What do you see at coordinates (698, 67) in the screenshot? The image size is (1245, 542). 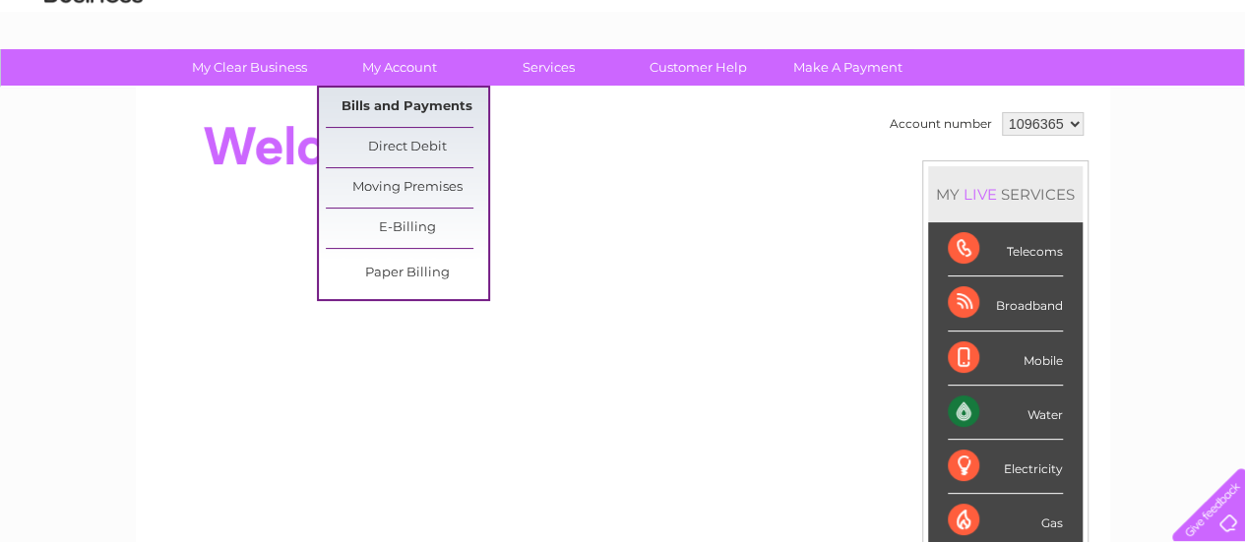 I see `a: Customer Help` at bounding box center [698, 67].